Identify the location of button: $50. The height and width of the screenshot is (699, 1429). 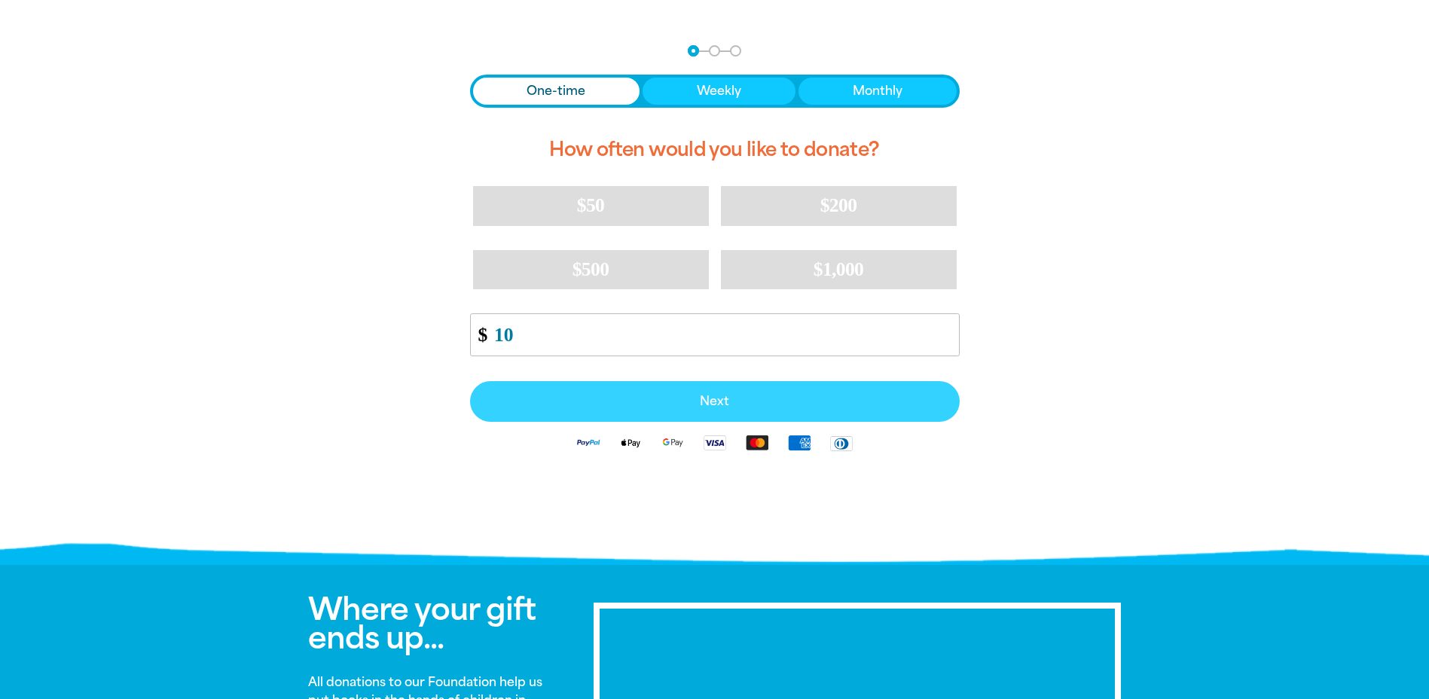
(591, 206).